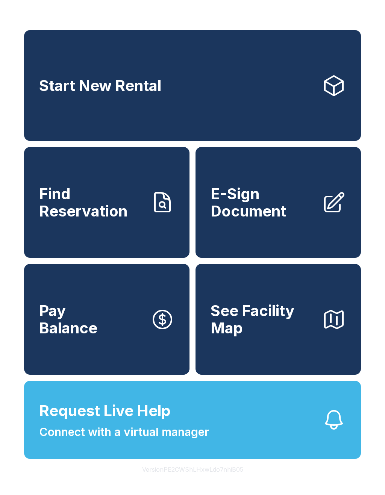  Describe the element at coordinates (263, 319) in the screenshot. I see `span: See Facility Map` at that location.